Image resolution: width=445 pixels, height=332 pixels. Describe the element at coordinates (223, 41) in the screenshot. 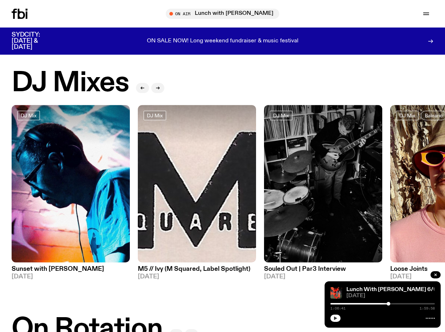

I see `p: ON SALE NOW! Long weekend fundraiser & music festival` at that location.